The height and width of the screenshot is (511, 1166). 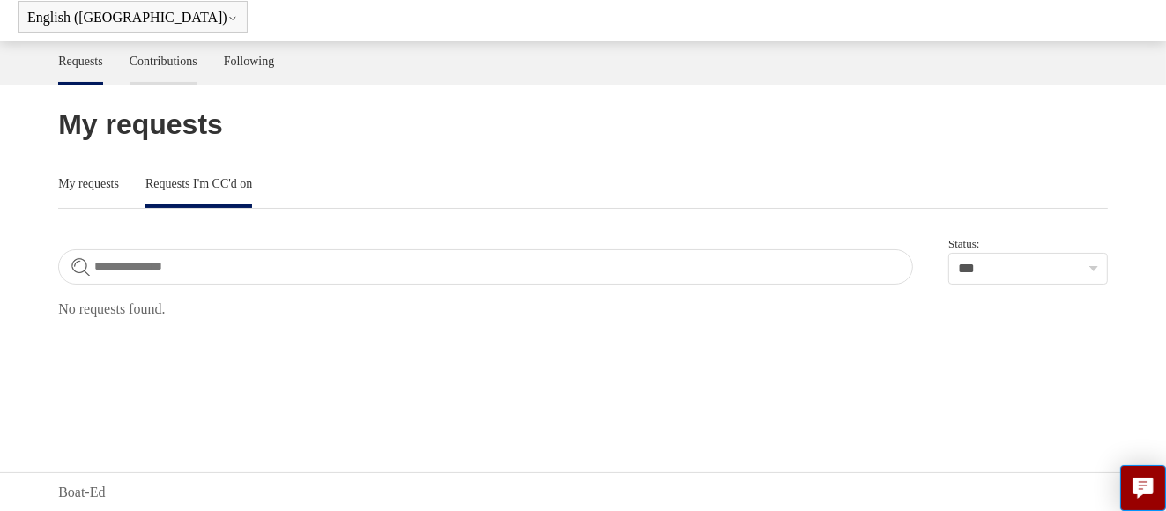 What do you see at coordinates (1028, 244) in the screenshot?
I see `label: Status:` at bounding box center [1028, 244].